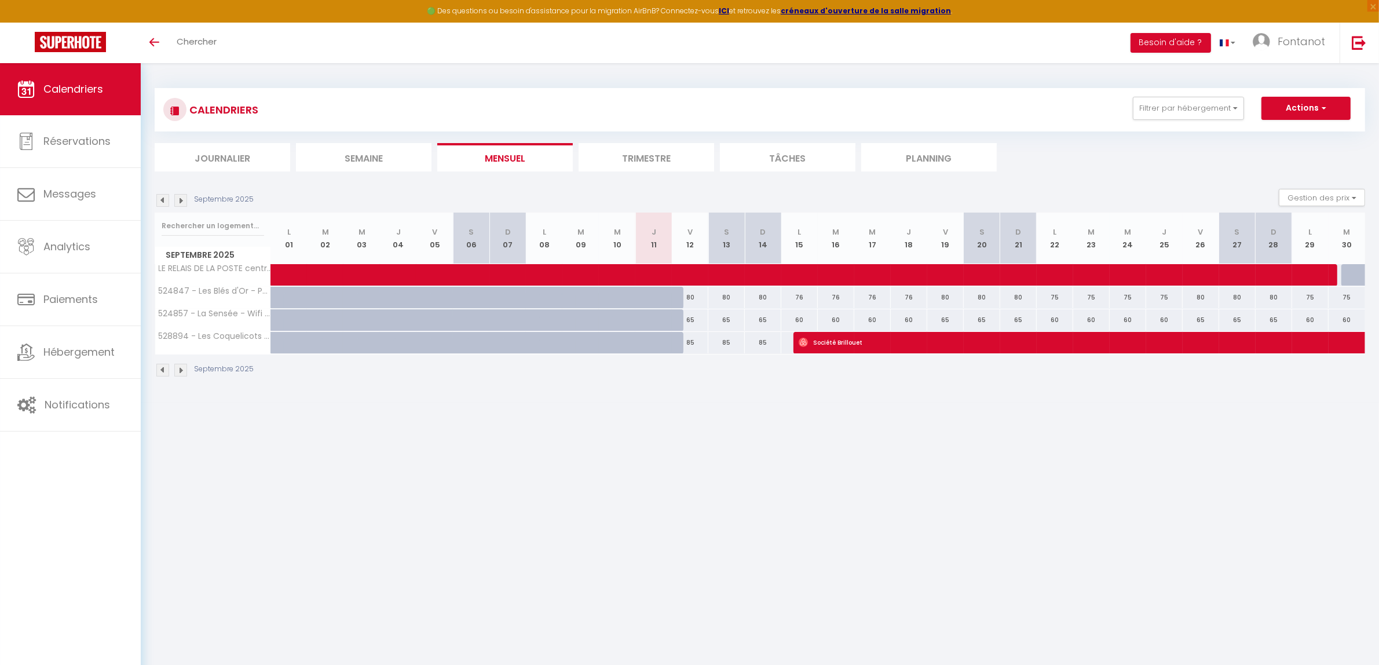  What do you see at coordinates (196, 43) in the screenshot?
I see `a: Chercher` at bounding box center [196, 43].